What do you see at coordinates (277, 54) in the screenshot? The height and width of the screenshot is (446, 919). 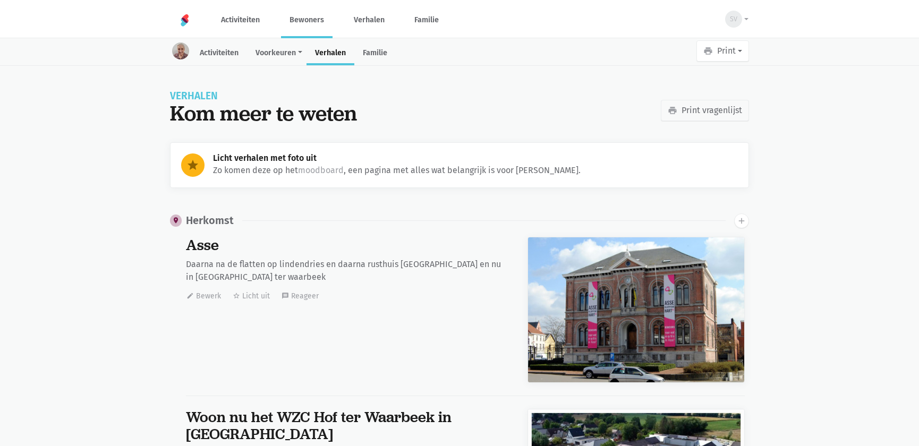 I see `a: Voorkeuren` at bounding box center [277, 54].